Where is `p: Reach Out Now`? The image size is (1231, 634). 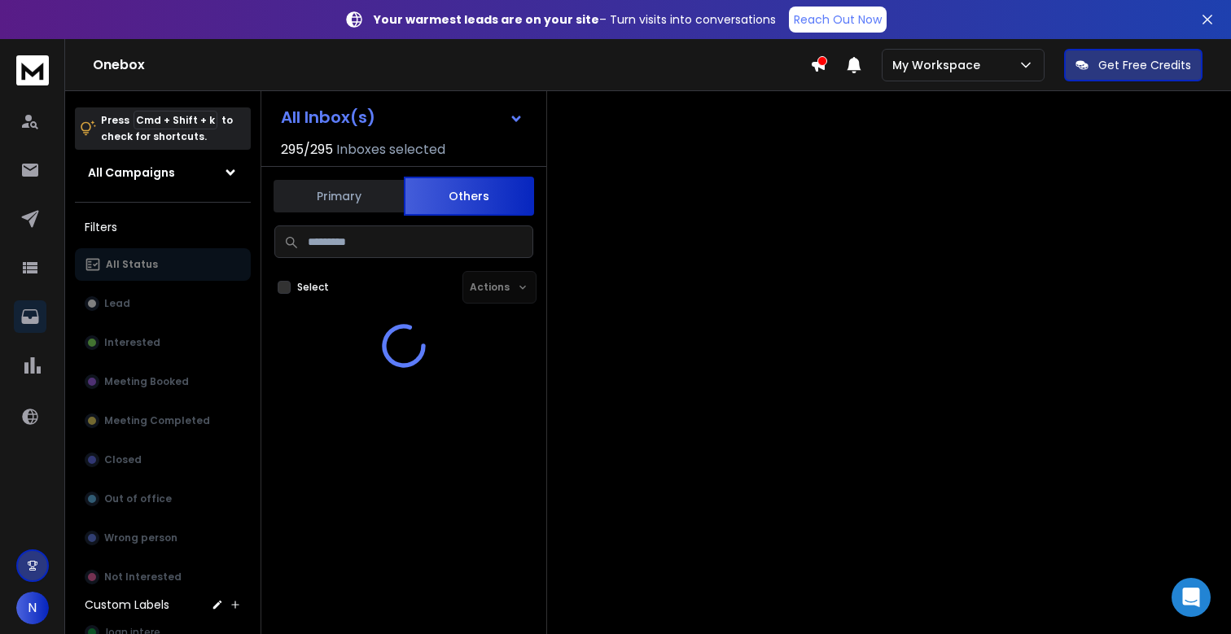
p: Reach Out Now is located at coordinates (838, 20).